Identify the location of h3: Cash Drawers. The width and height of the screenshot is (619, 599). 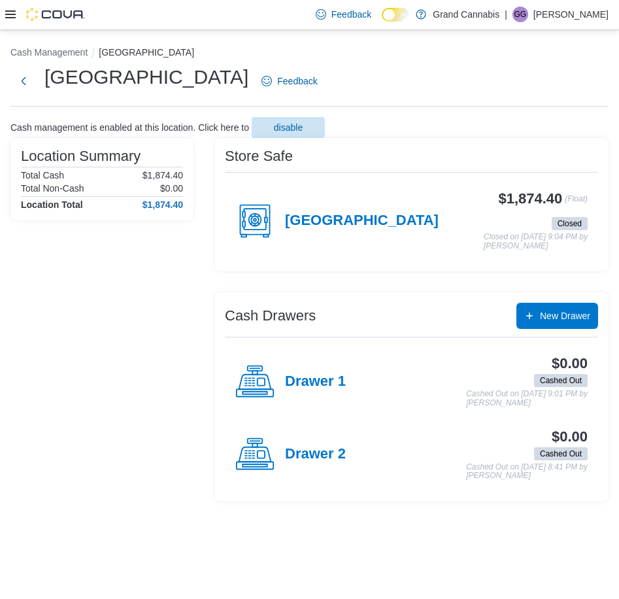
(270, 316).